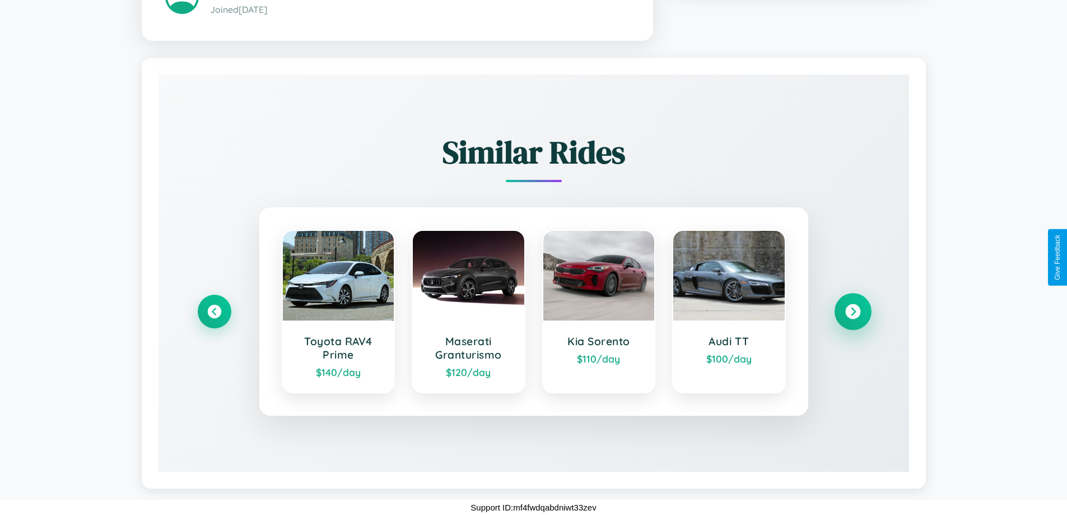  Describe the element at coordinates (338, 348) in the screenshot. I see `h3: Toyota RAV4 Prime` at that location.